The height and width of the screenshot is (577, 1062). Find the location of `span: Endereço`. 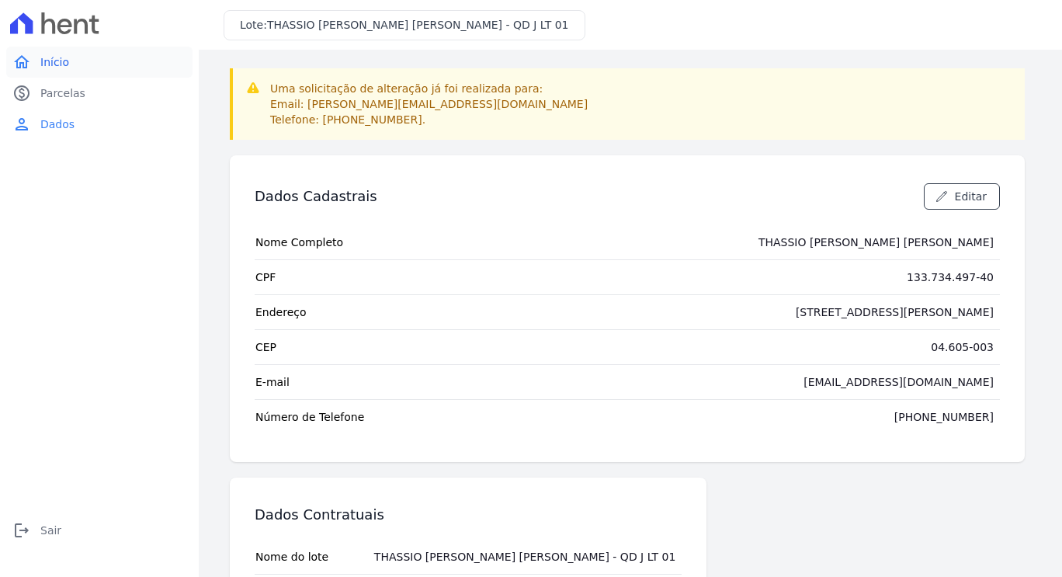

span: Endereço is located at coordinates (281, 312).